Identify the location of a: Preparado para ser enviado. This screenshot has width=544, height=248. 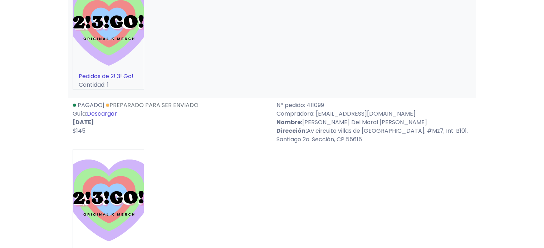
(152, 105).